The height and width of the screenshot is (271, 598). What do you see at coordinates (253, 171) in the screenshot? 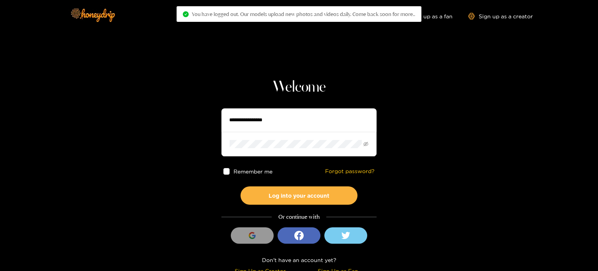
I see `span: Remember me` at bounding box center [253, 171].